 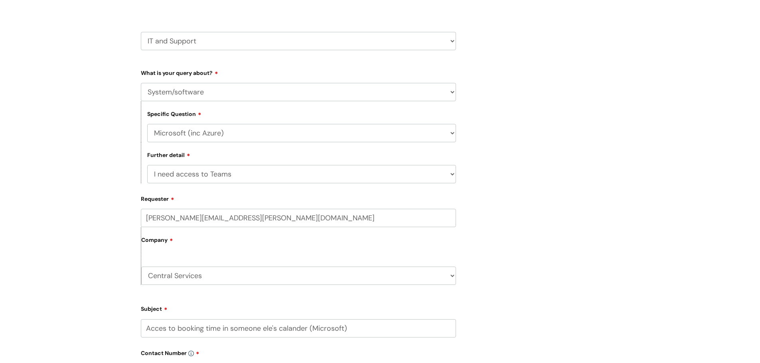 What do you see at coordinates (298, 198) in the screenshot?
I see `label: Requester` at bounding box center [298, 198].